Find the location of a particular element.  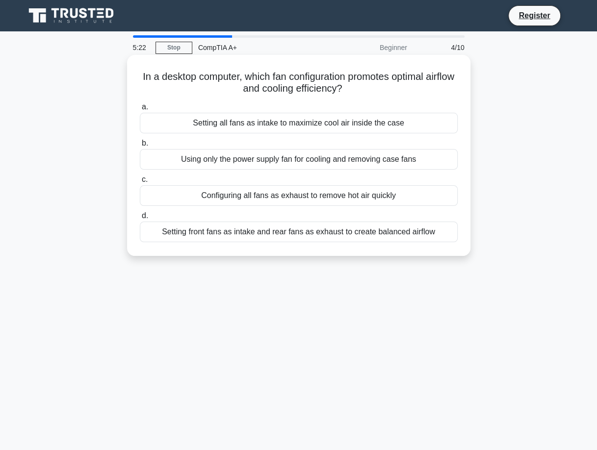

span: a. is located at coordinates (145, 106).